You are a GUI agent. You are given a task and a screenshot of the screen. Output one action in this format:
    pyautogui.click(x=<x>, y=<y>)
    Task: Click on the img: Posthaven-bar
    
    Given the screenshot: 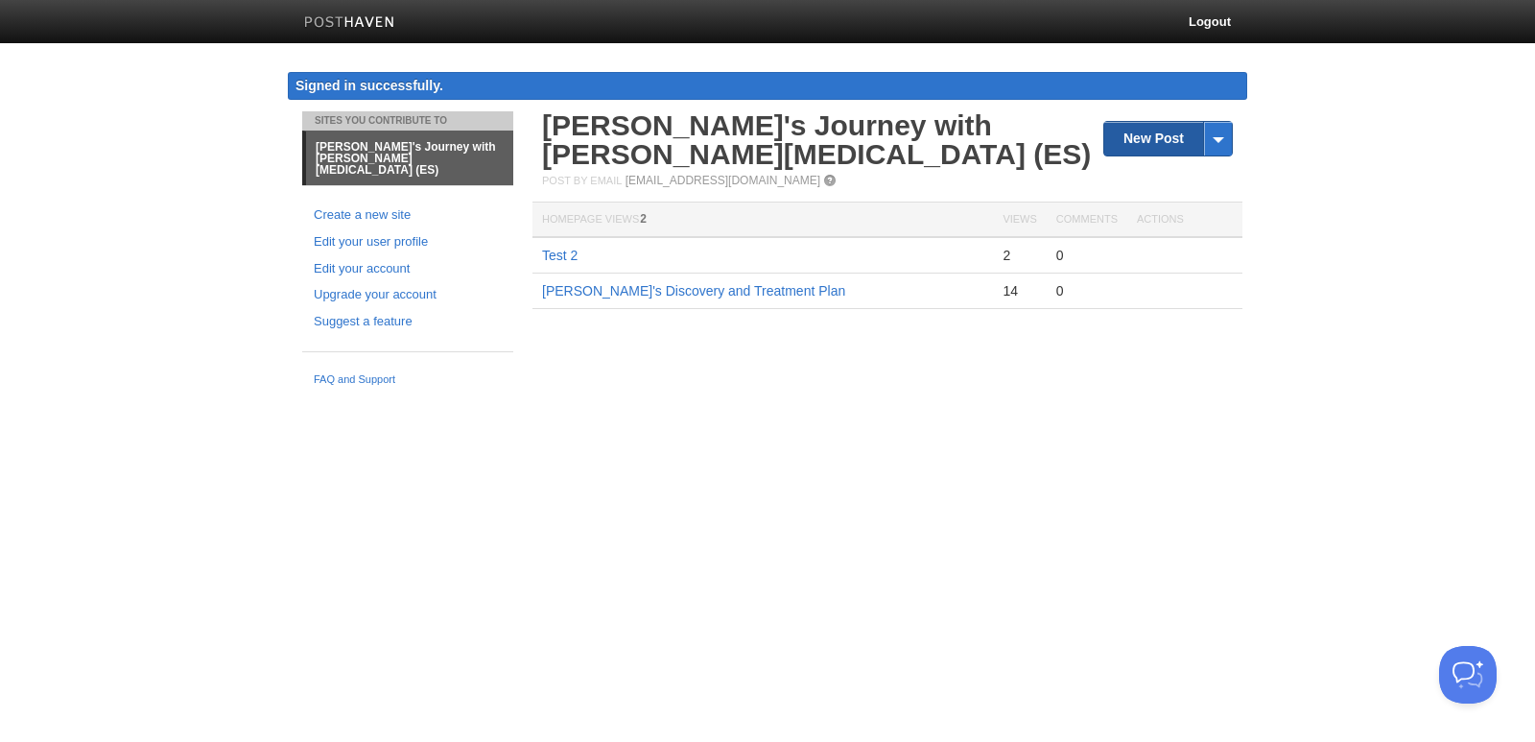 What is the action you would take?
    pyautogui.click(x=349, y=23)
    